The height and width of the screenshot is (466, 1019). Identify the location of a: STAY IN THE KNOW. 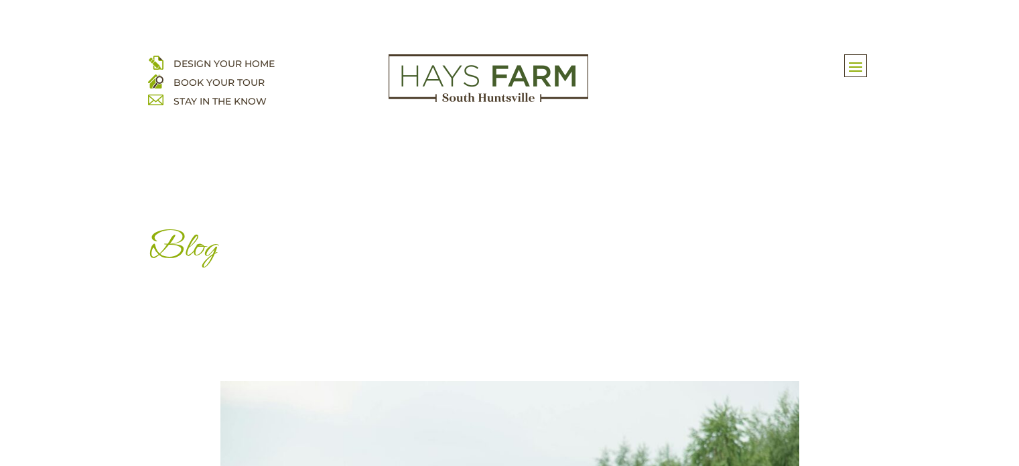
(220, 101).